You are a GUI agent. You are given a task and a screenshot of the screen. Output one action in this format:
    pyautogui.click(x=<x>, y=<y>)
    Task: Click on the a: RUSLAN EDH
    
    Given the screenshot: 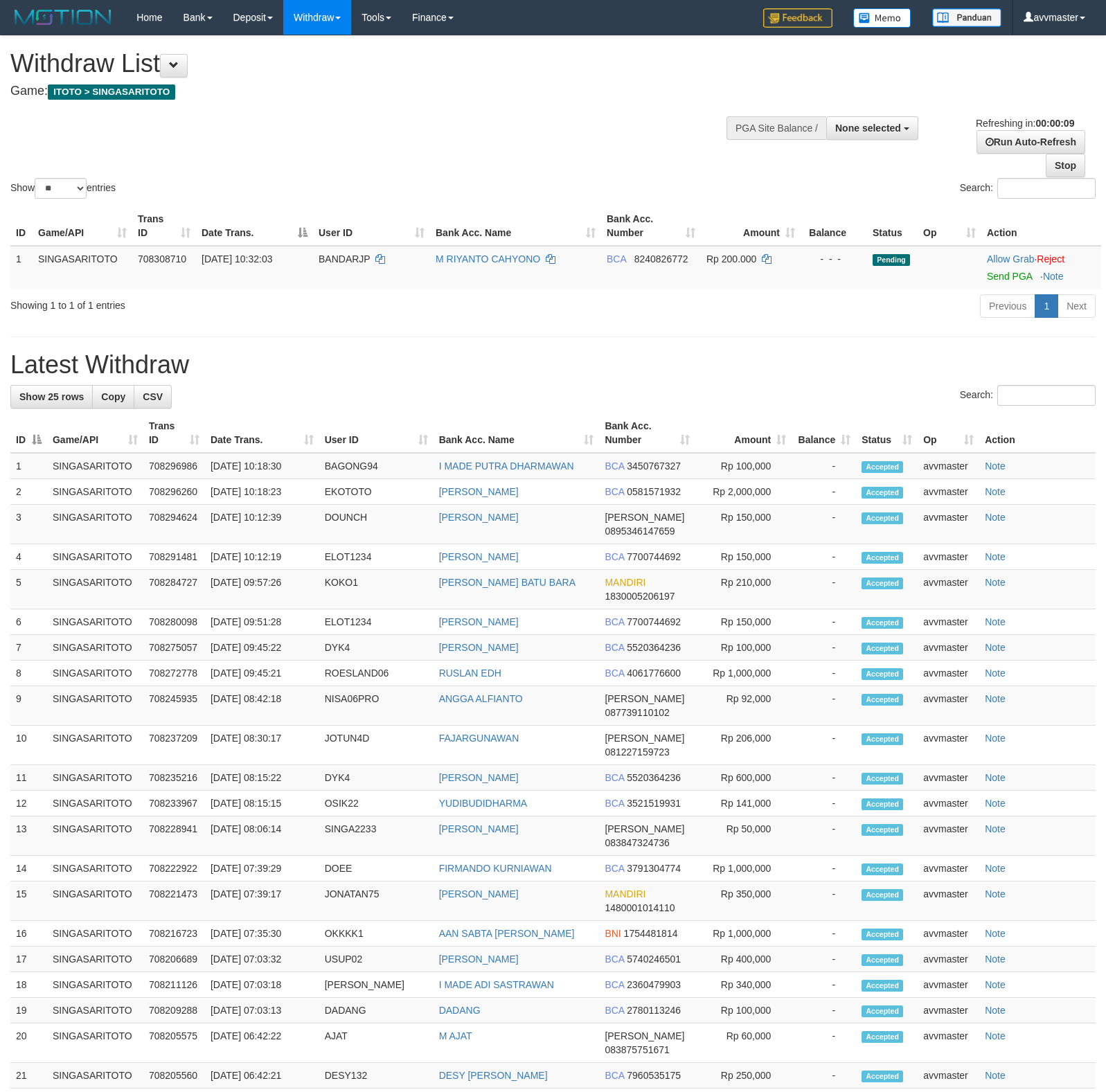 What is the action you would take?
    pyautogui.click(x=470, y=673)
    